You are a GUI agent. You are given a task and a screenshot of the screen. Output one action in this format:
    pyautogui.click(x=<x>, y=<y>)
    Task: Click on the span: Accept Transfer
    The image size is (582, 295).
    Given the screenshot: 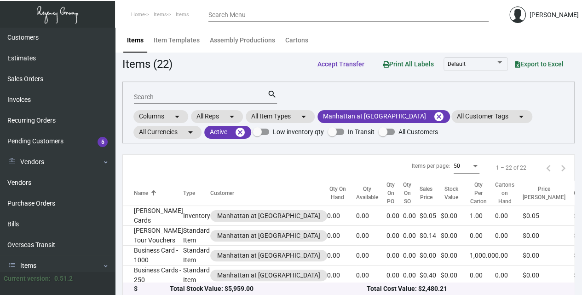 What is the action you would take?
    pyautogui.click(x=341, y=64)
    